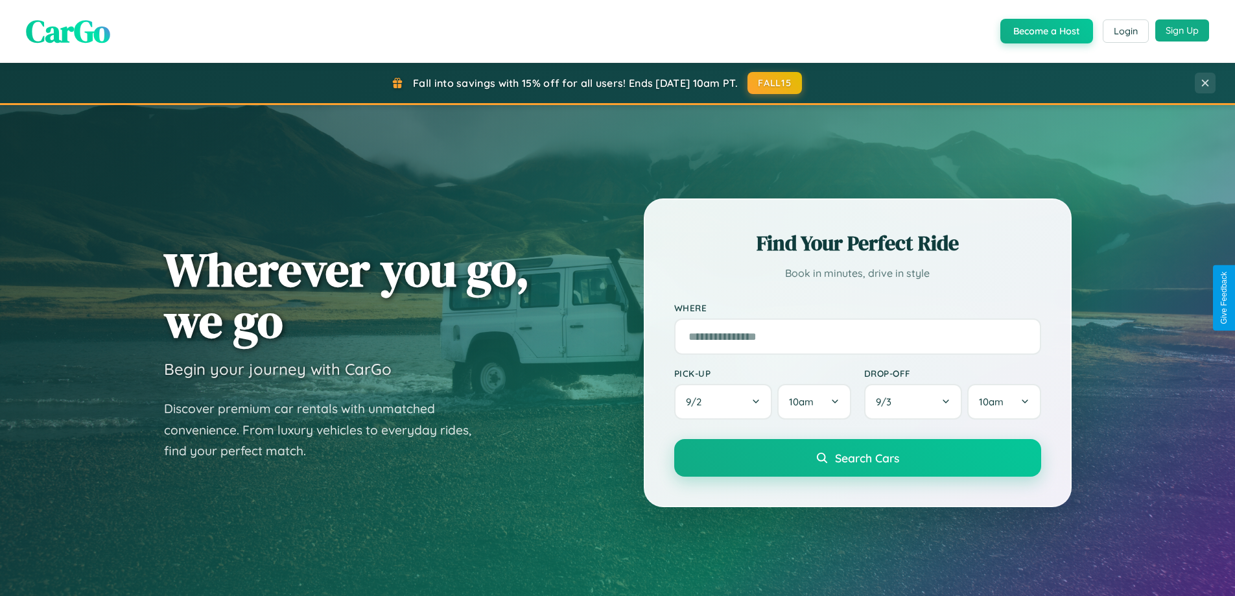  What do you see at coordinates (326, 430) in the screenshot?
I see `p: Discover premium car rentals with unmatched convenience. From luxury vehicles to everyday rides, ...` at bounding box center [326, 430].